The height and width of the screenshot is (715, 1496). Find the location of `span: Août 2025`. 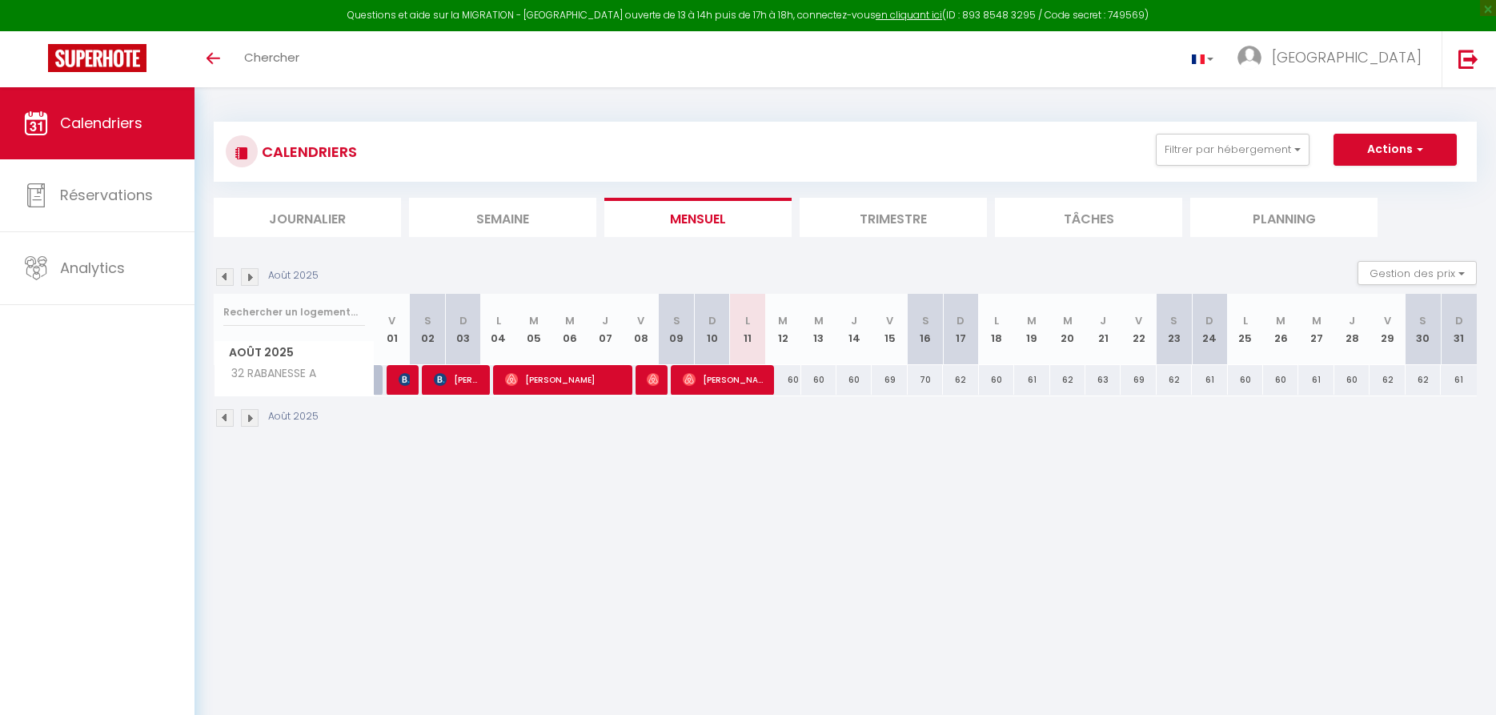

span: Août 2025 is located at coordinates (294, 352).